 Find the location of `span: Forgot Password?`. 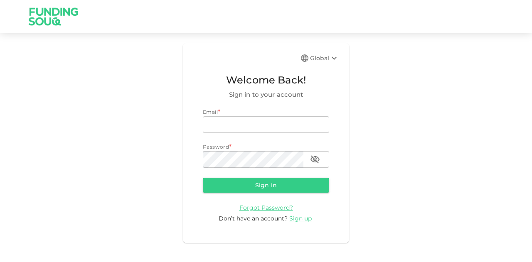

span: Forgot Password? is located at coordinates (266, 208).